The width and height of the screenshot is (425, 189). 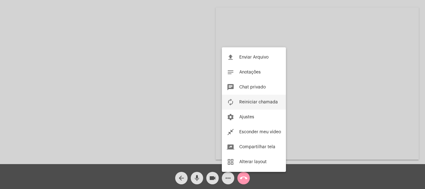 I want to click on span: Esconder meu vídeo, so click(x=260, y=132).